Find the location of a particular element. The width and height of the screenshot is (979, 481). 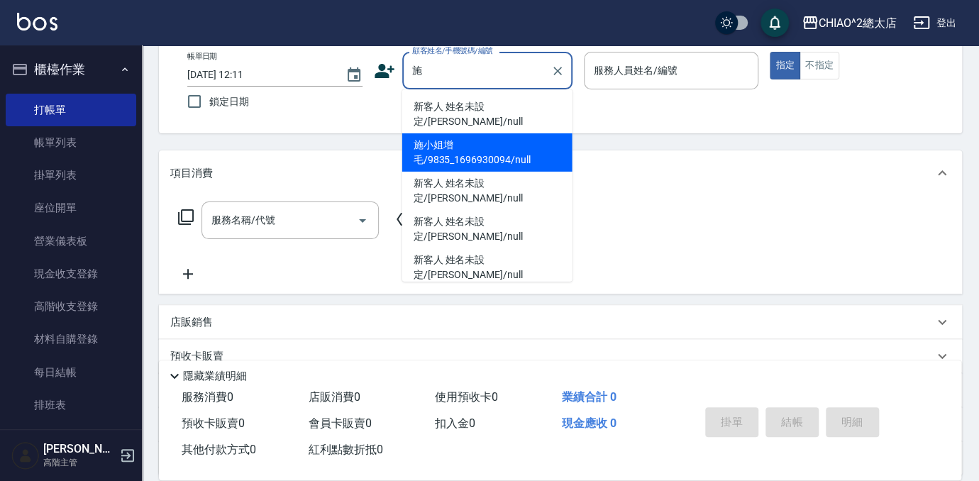

a: 現場電腦打卡 is located at coordinates (71, 438).